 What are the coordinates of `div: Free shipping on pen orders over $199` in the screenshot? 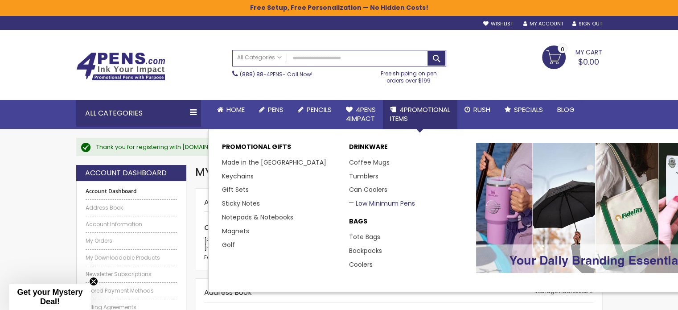 It's located at (409, 75).